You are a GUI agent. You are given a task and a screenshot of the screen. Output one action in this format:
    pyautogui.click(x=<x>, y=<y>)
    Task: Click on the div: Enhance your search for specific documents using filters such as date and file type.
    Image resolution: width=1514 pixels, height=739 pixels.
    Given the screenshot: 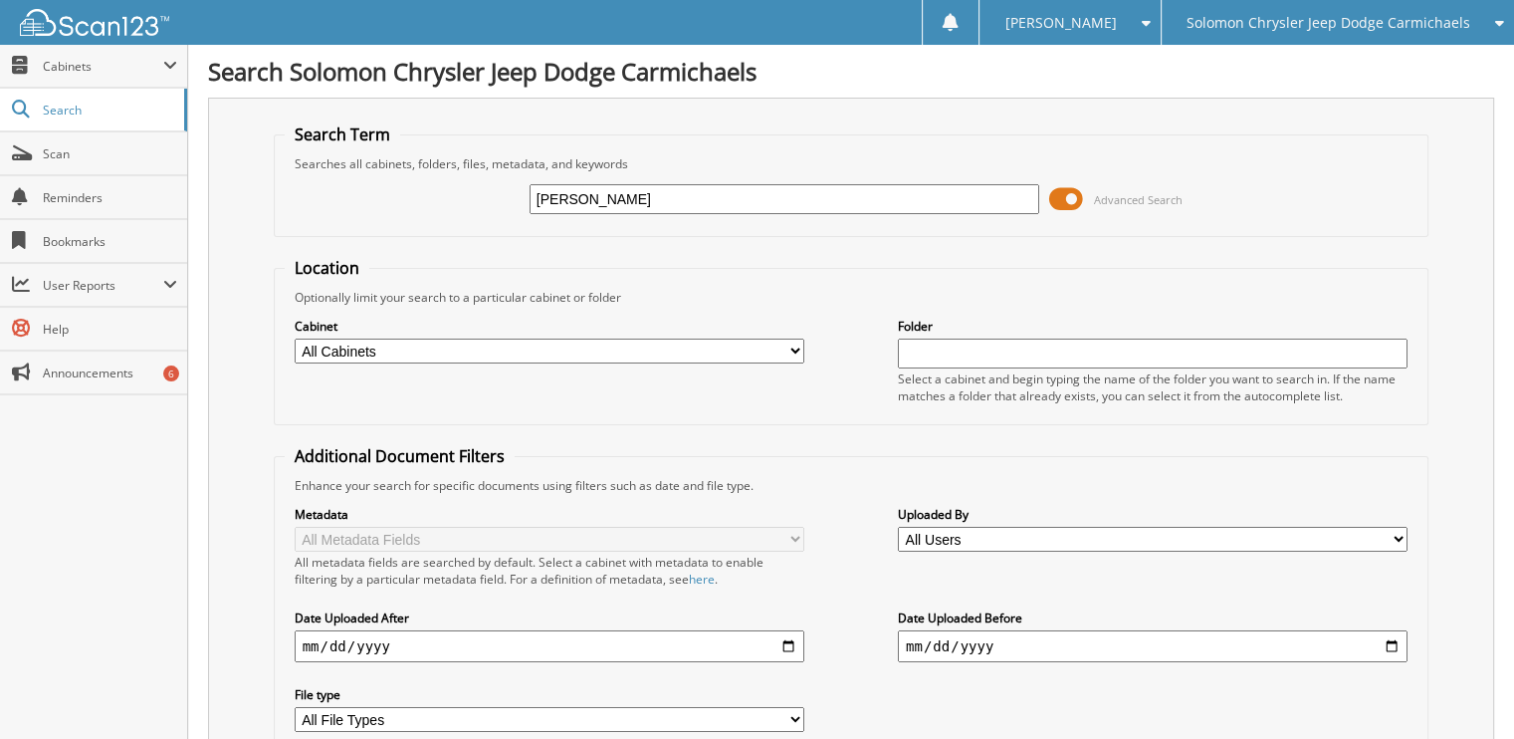 What is the action you would take?
    pyautogui.click(x=851, y=485)
    